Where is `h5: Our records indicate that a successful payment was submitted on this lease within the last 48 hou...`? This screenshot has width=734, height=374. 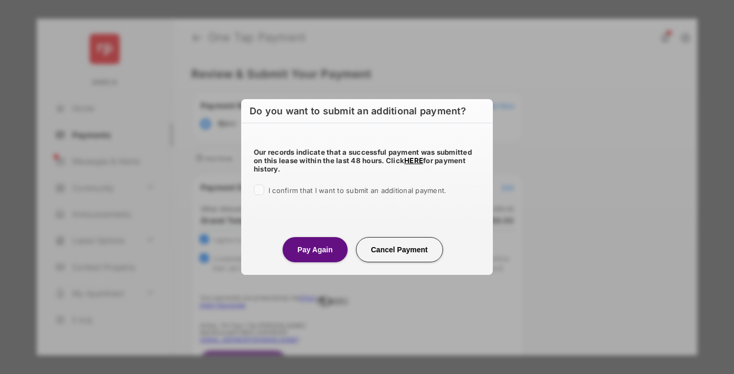
h5: Our records indicate that a successful payment was submitted on this lease within the last 48 hou... is located at coordinates (367, 161).